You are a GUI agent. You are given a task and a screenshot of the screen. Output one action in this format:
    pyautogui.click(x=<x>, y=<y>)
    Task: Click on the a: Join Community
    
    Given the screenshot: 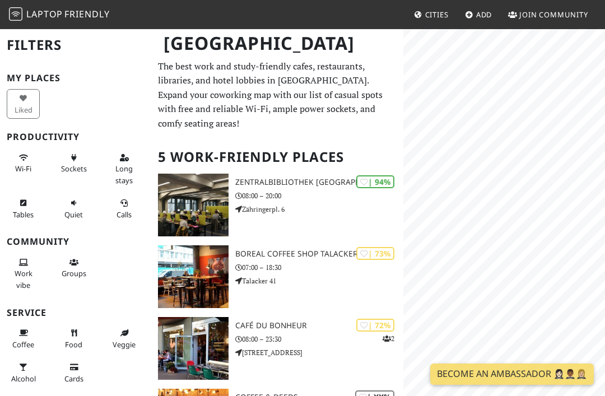 What is the action you would take?
    pyautogui.click(x=548, y=15)
    